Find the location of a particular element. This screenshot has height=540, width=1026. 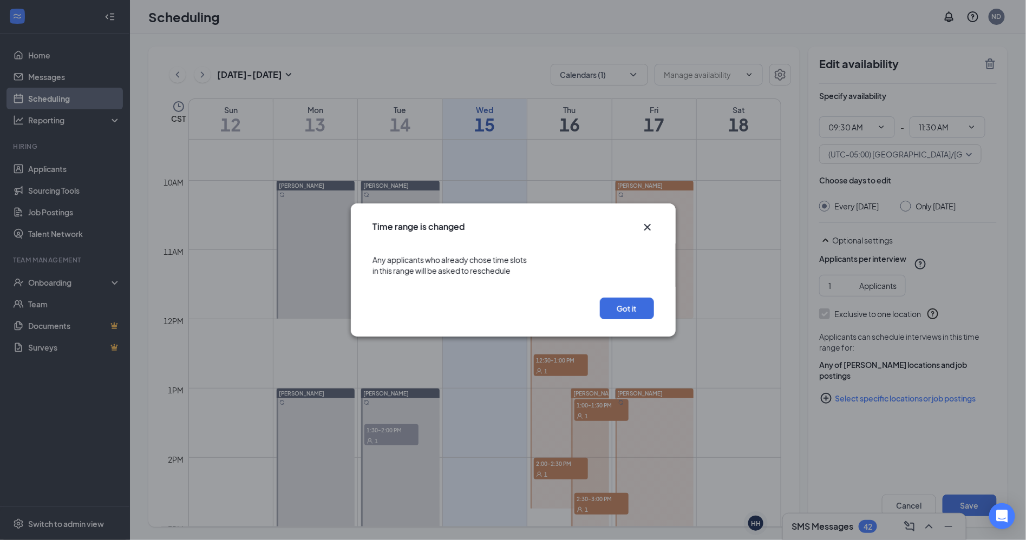

button: Got it is located at coordinates (627, 309).